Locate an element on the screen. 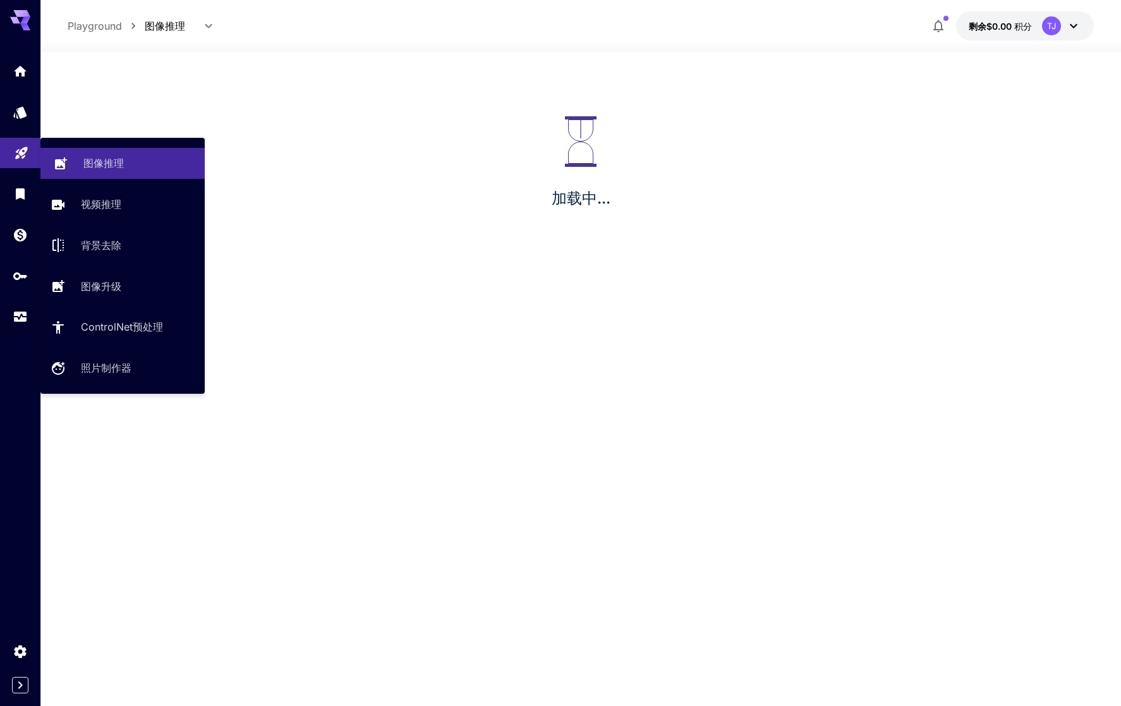  font: 积分 is located at coordinates (1023, 26).